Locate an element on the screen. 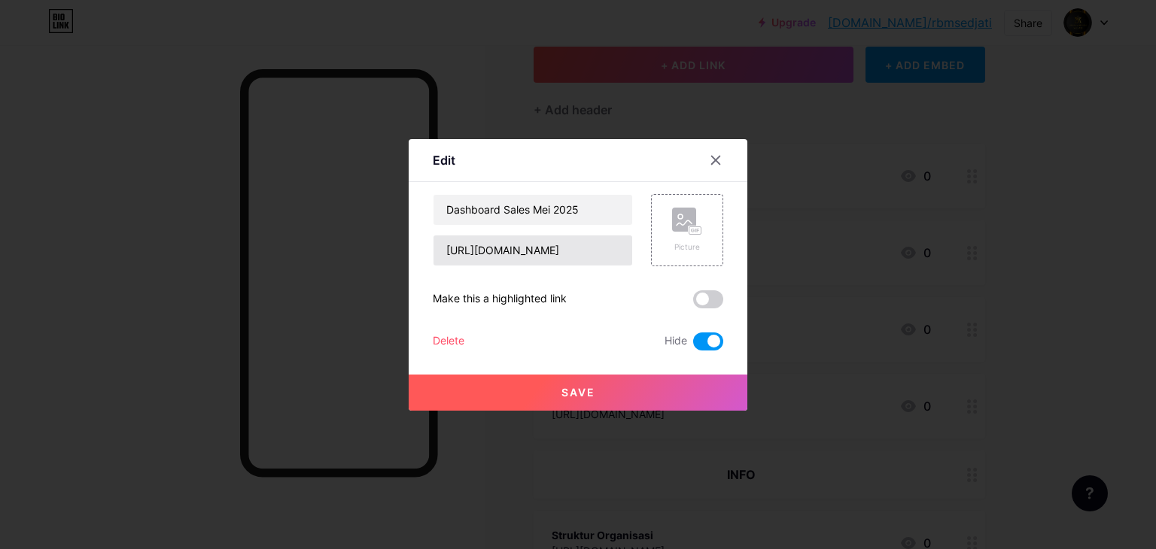  div: Picture is located at coordinates (687, 247).